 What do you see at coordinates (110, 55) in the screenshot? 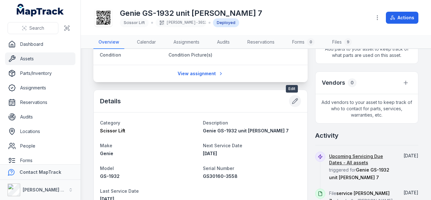
I see `span: Condition` at bounding box center [110, 55].